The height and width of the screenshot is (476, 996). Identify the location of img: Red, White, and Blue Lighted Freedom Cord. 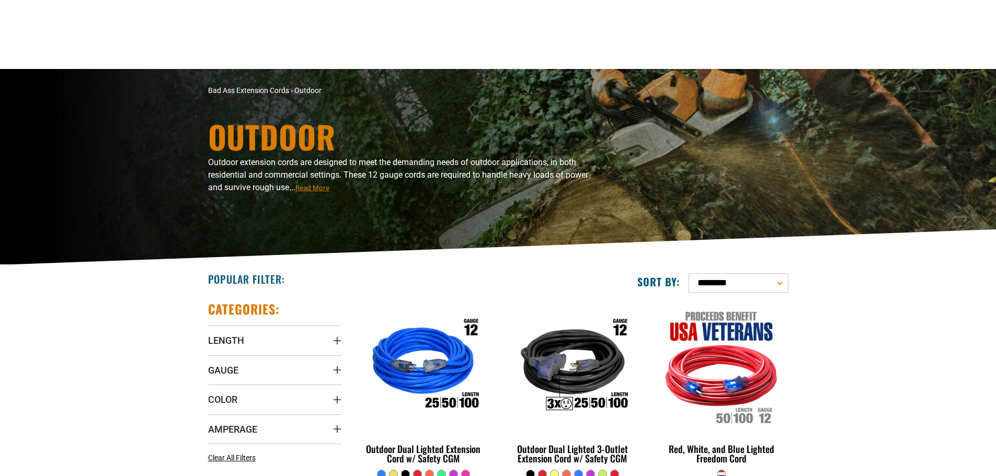
(721, 366).